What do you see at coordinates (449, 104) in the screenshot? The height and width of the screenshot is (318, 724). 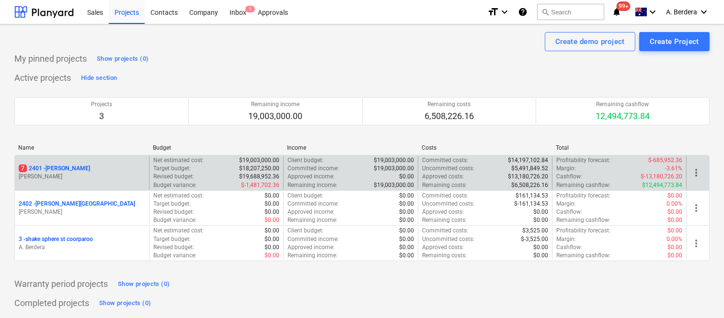 I see `p: Remaining costs` at bounding box center [449, 104].